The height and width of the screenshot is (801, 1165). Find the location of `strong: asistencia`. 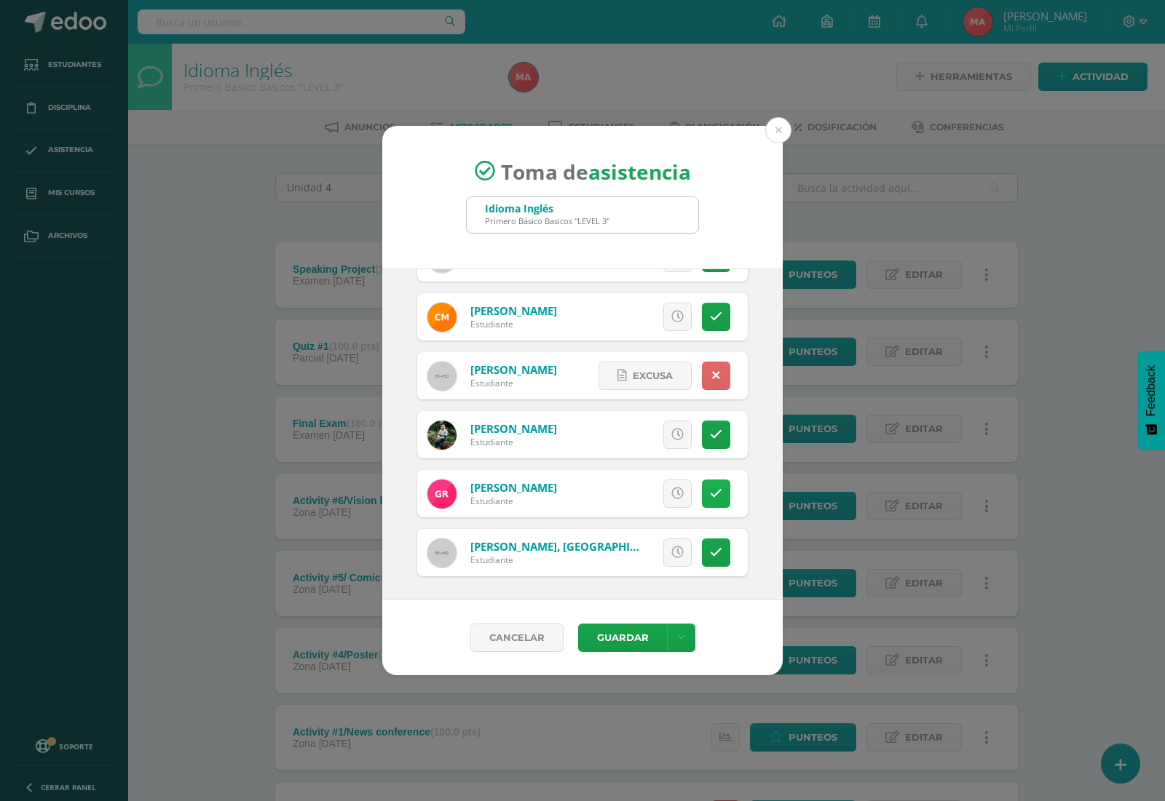

strong: asistencia is located at coordinates (639, 171).